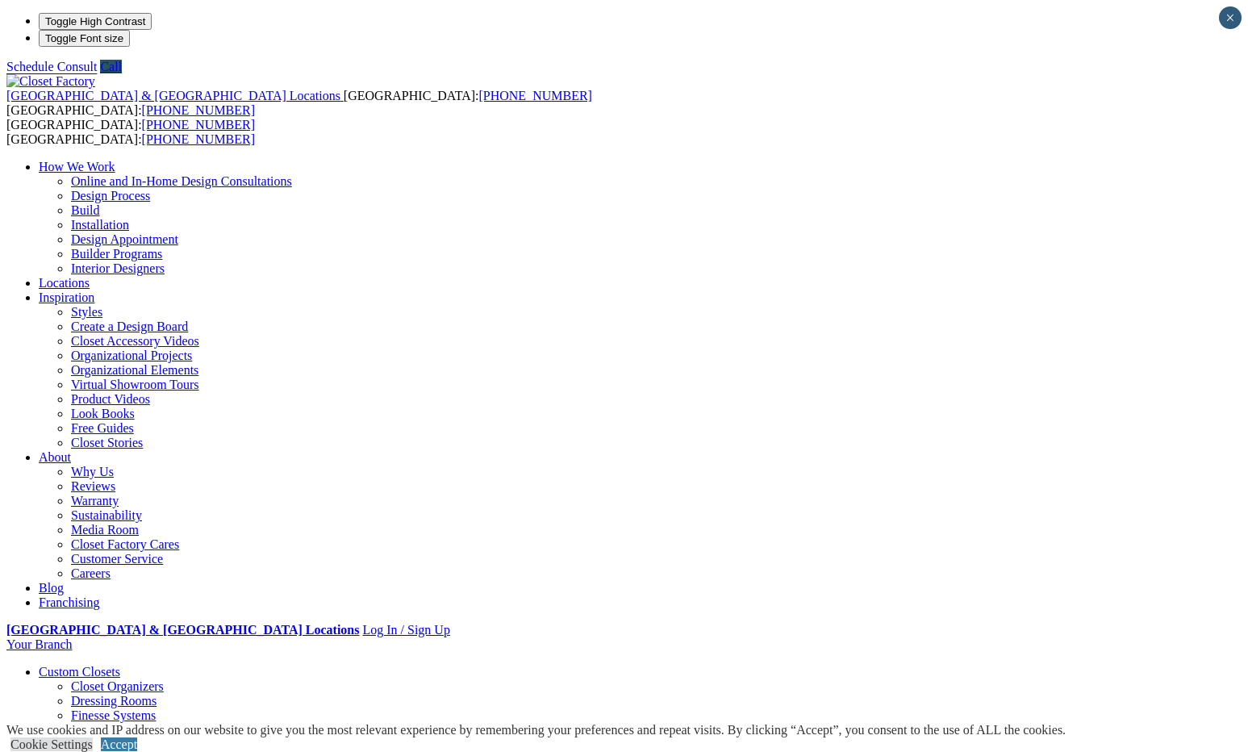 This screenshot has width=1248, height=752. I want to click on a: Customer Service, so click(117, 558).